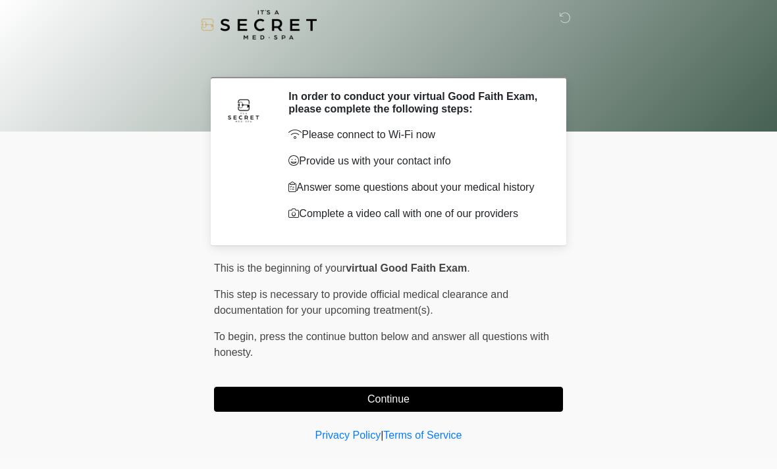 This screenshot has height=469, width=777. Describe the element at coordinates (280, 268) in the screenshot. I see `span: This is the beginning of your` at that location.